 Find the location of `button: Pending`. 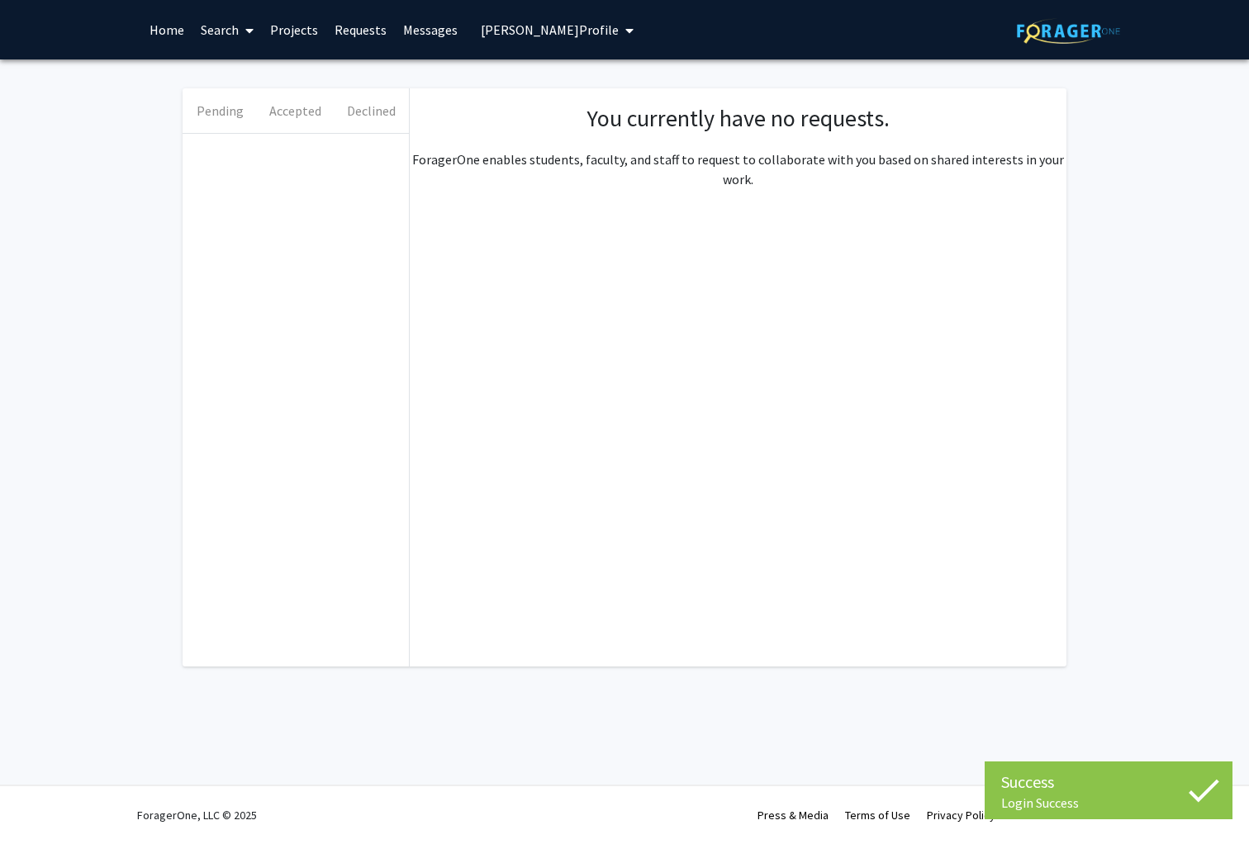

button: Pending is located at coordinates (220, 111).